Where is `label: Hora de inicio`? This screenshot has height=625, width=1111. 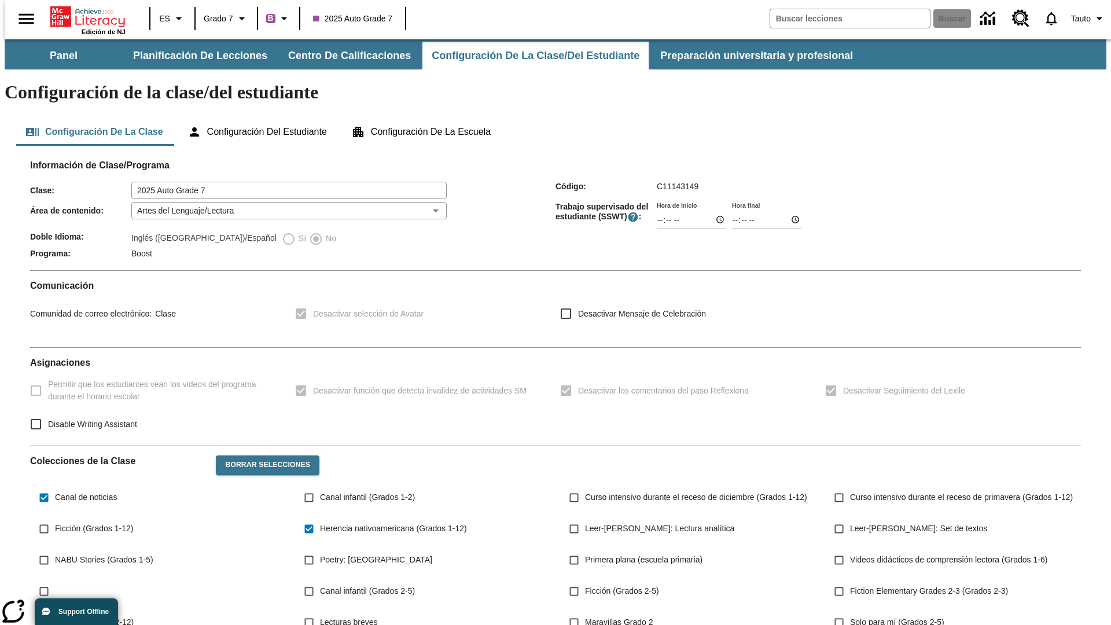 label: Hora de inicio is located at coordinates (676, 205).